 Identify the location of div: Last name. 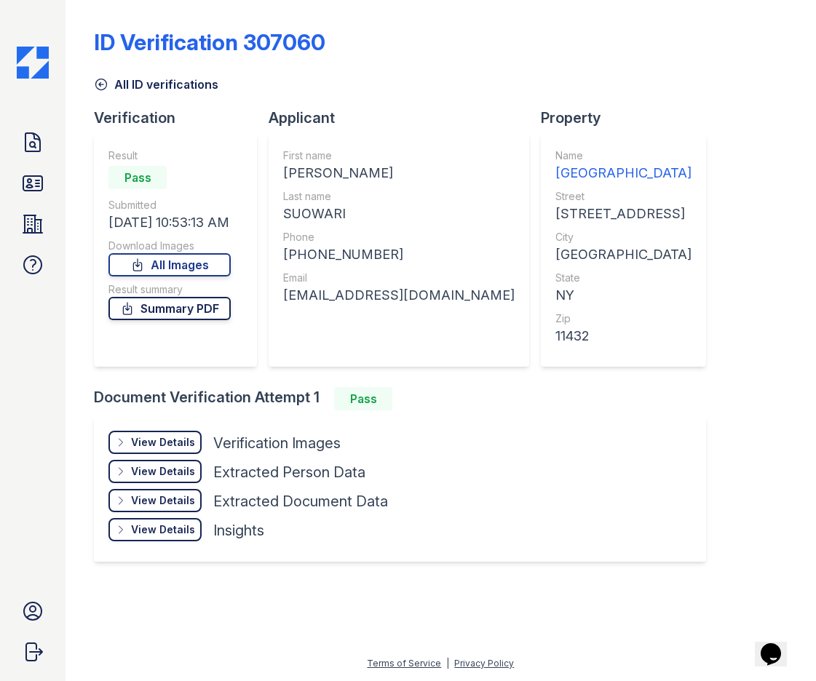
(399, 197).